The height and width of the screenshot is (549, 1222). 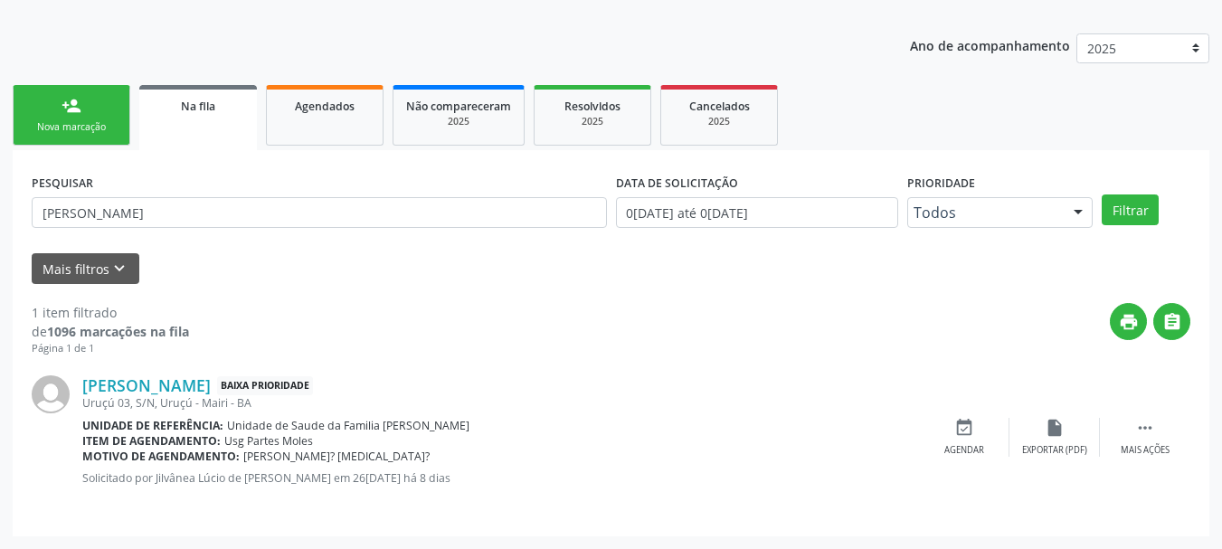 I want to click on div: Agendar, so click(x=964, y=450).